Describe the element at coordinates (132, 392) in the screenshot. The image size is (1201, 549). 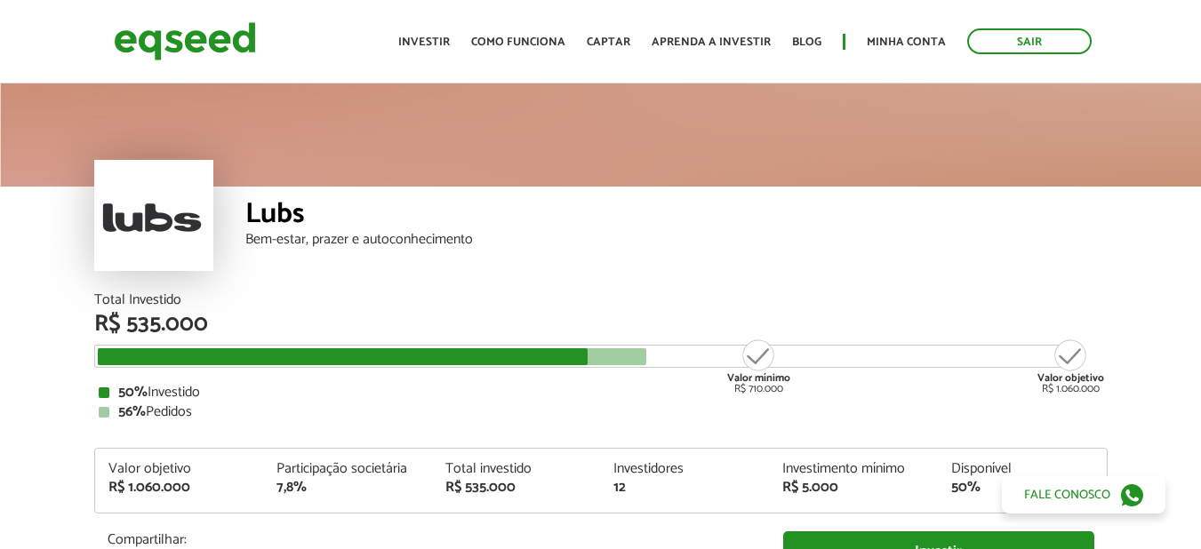
I see `strong: 50%` at that location.